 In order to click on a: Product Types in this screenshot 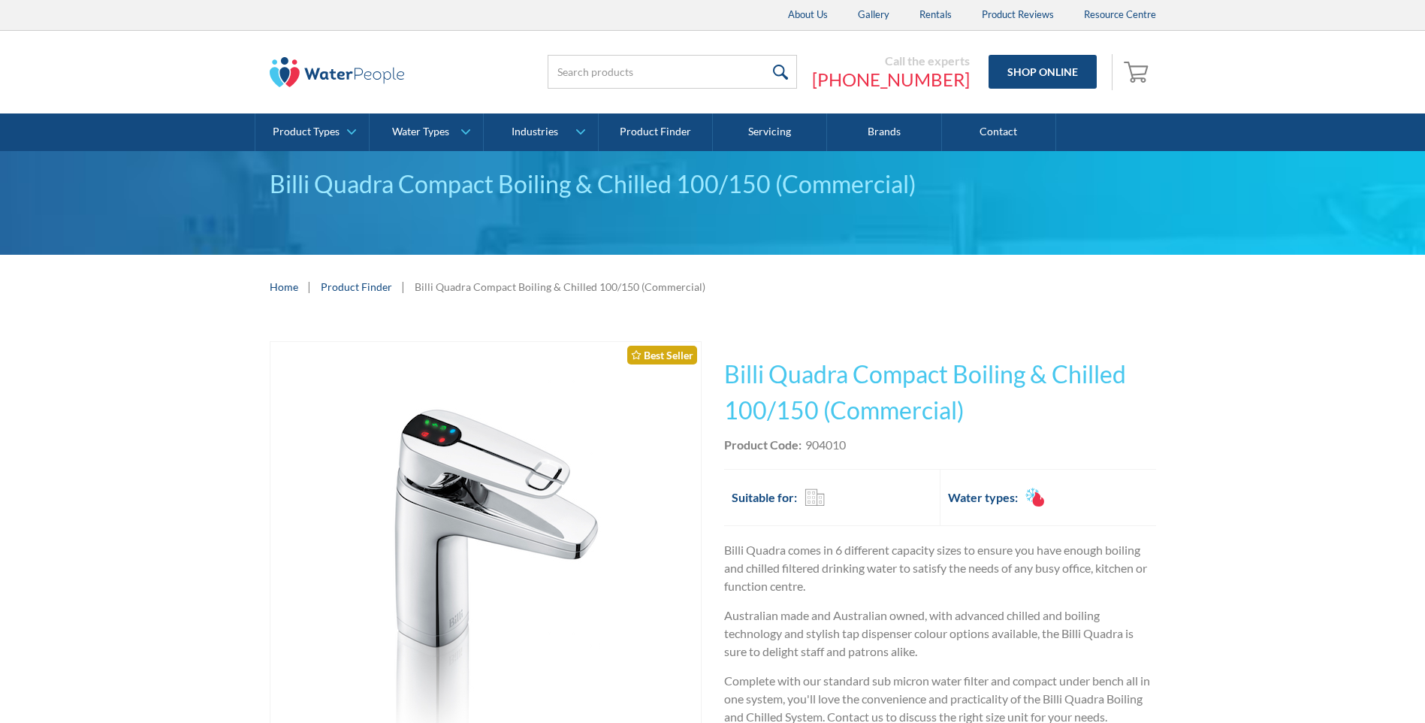, I will do `click(312, 132)`.